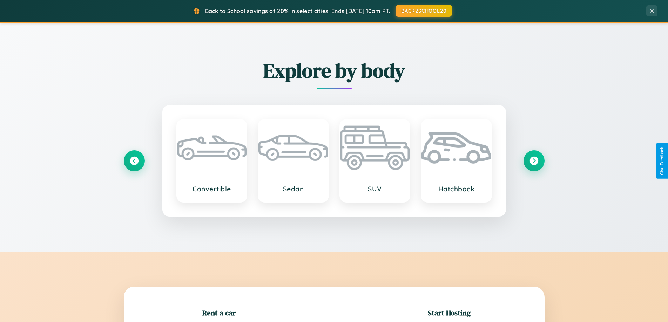 This screenshot has width=668, height=322. What do you see at coordinates (334, 70) in the screenshot?
I see `h2: Explore by body` at bounding box center [334, 70].